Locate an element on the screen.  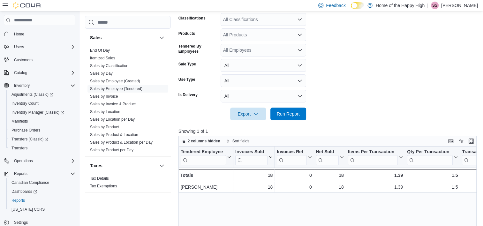
button: Invoices Ref is located at coordinates (294, 157).